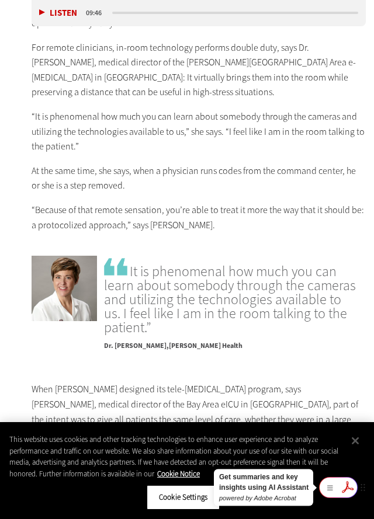 This screenshot has height=519, width=374. I want to click on img: Dr. Vanessa Walker, so click(64, 288).